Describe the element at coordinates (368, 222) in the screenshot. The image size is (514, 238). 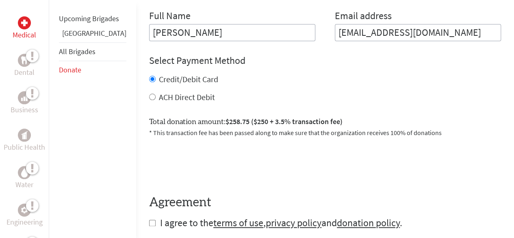
I see `a: donation policy` at that location.